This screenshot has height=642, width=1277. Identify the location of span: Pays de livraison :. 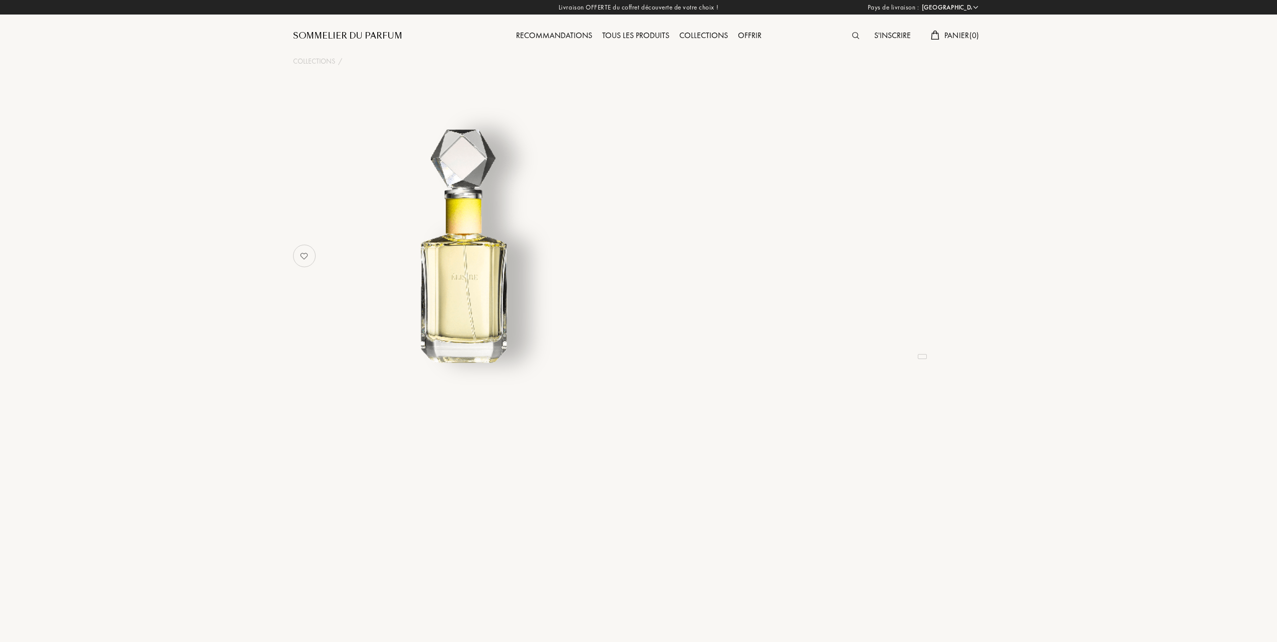
(893, 8).